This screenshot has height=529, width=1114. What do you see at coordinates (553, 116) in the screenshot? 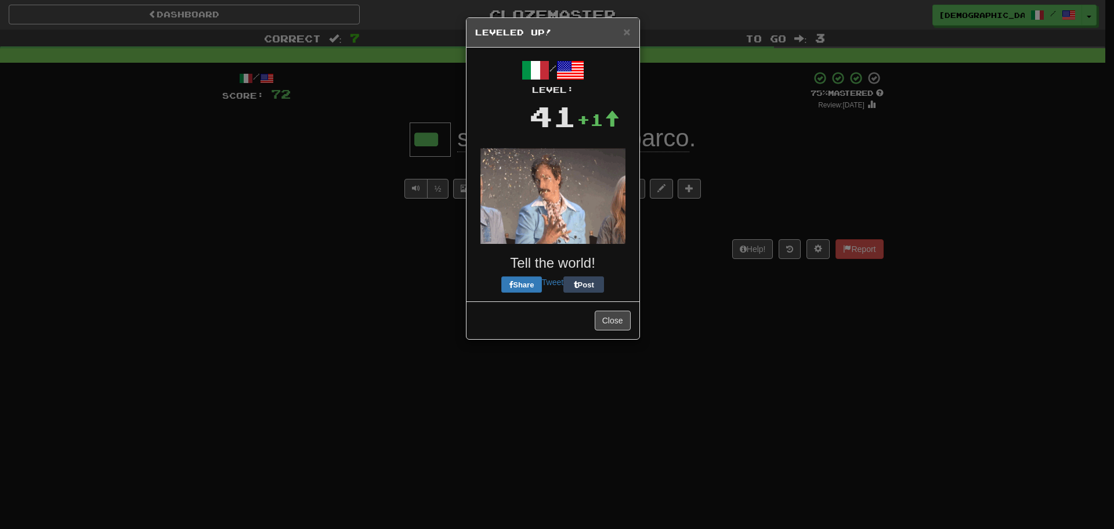
I see `div: 41` at bounding box center [553, 116].